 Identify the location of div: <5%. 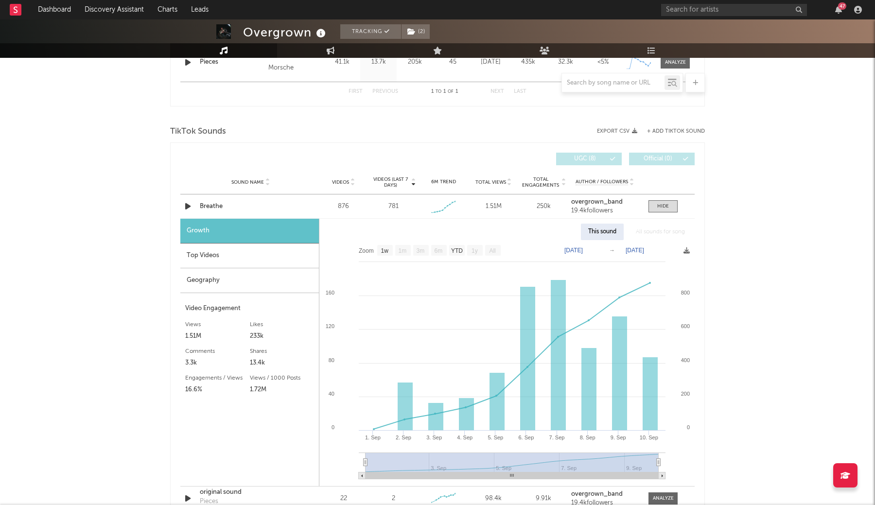
(603, 62).